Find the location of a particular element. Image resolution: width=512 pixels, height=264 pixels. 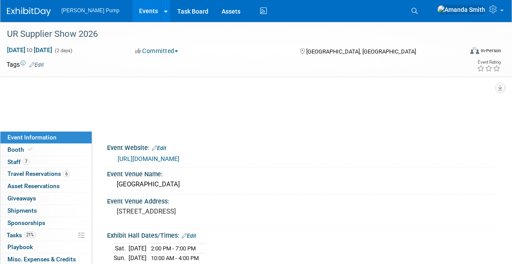

a: Event Information is located at coordinates (46, 137).